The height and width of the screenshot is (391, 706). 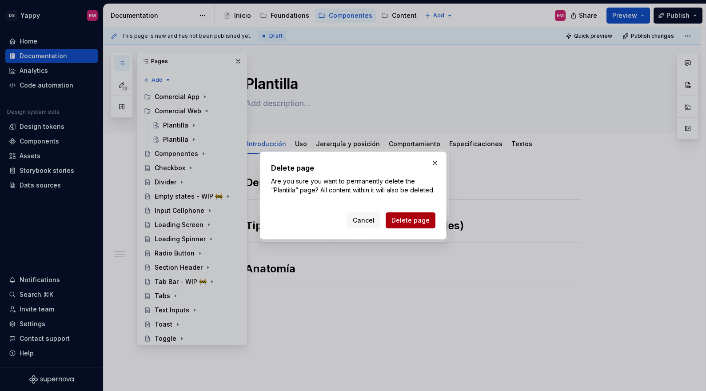 I want to click on button: Delete page, so click(x=411, y=220).